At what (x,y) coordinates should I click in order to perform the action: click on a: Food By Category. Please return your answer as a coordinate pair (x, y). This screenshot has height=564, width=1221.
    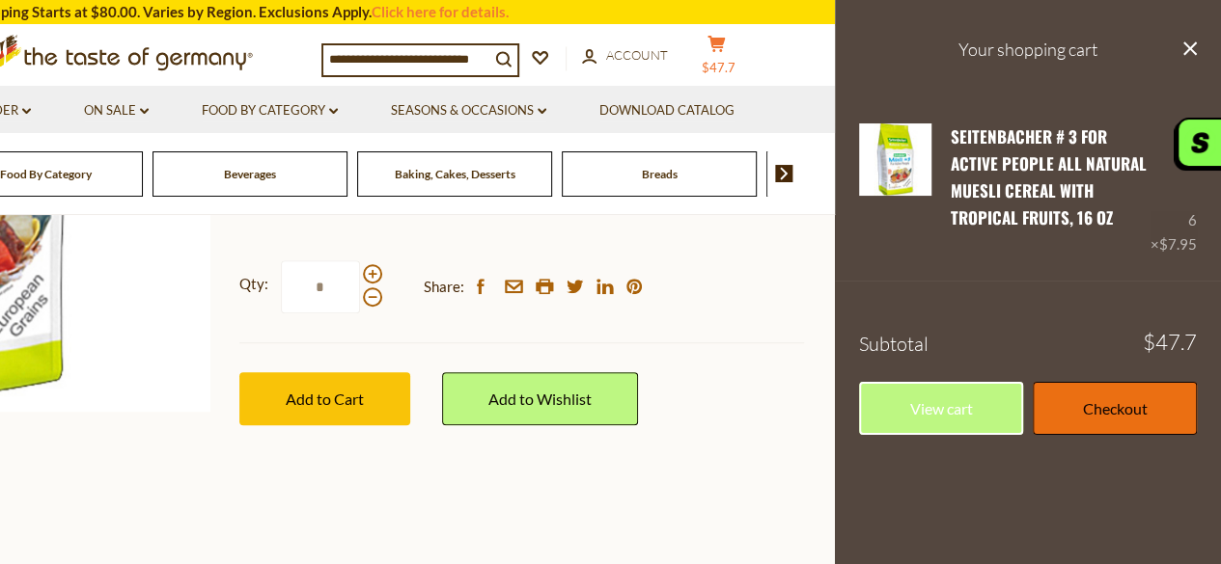
    Looking at the image, I should click on (269, 111).